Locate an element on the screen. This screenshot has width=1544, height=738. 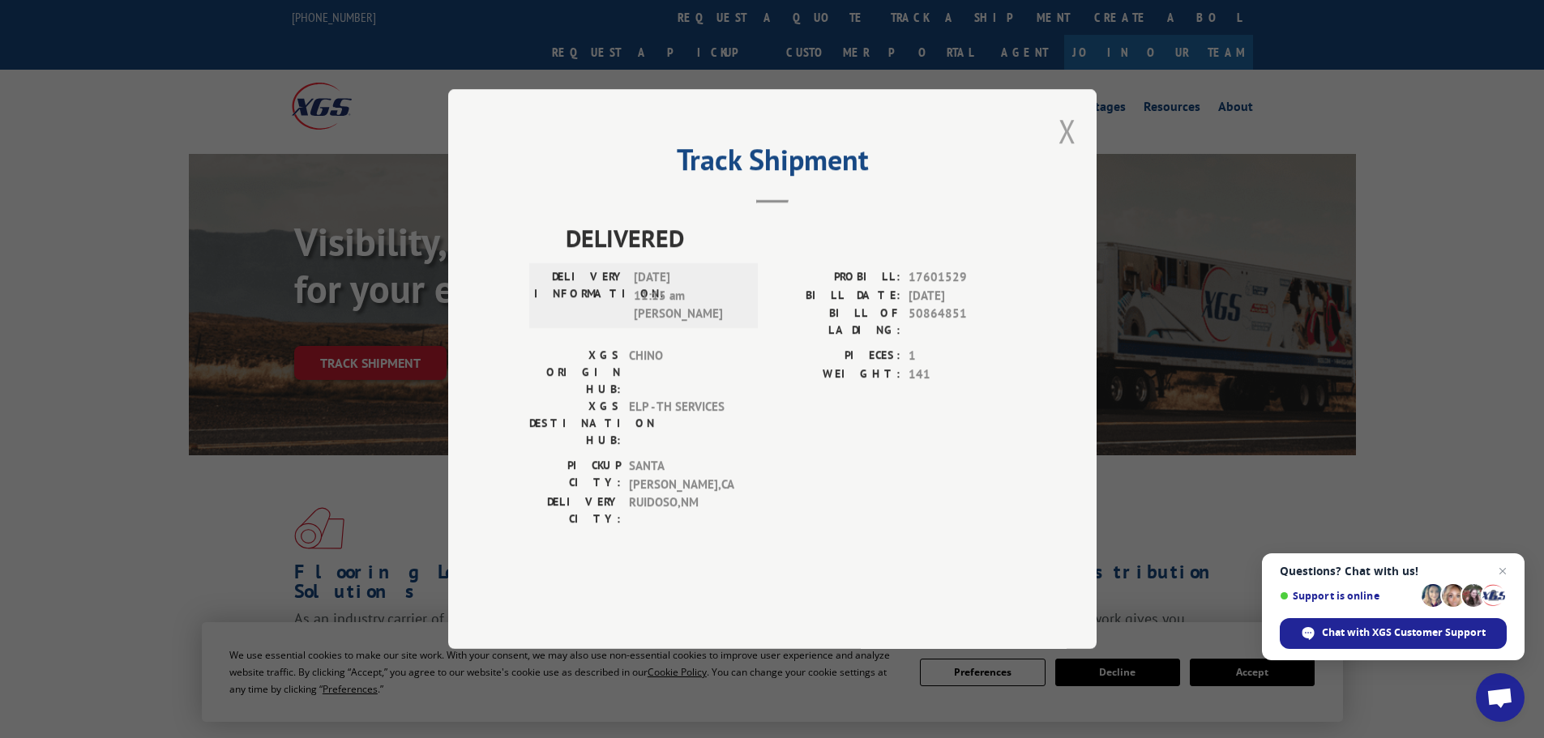
span: Close chat is located at coordinates (1502, 571).